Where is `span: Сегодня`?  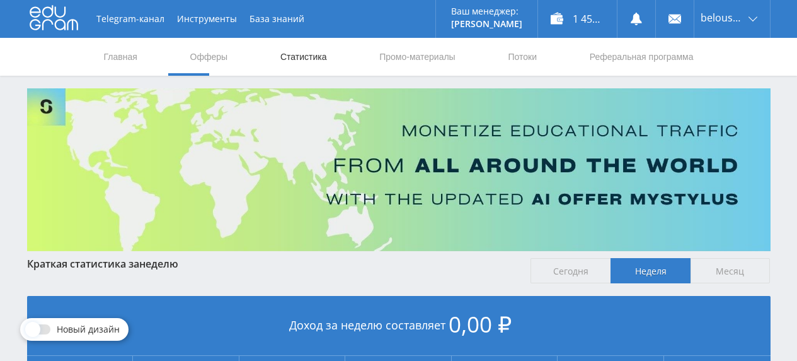 span: Сегодня is located at coordinates (571, 270).